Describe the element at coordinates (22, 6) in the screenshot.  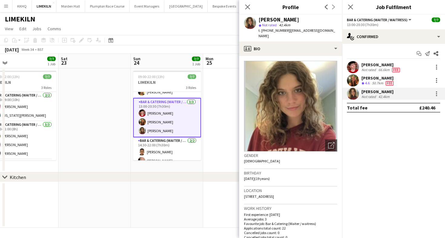
I see `button: KKHQ` at that location.